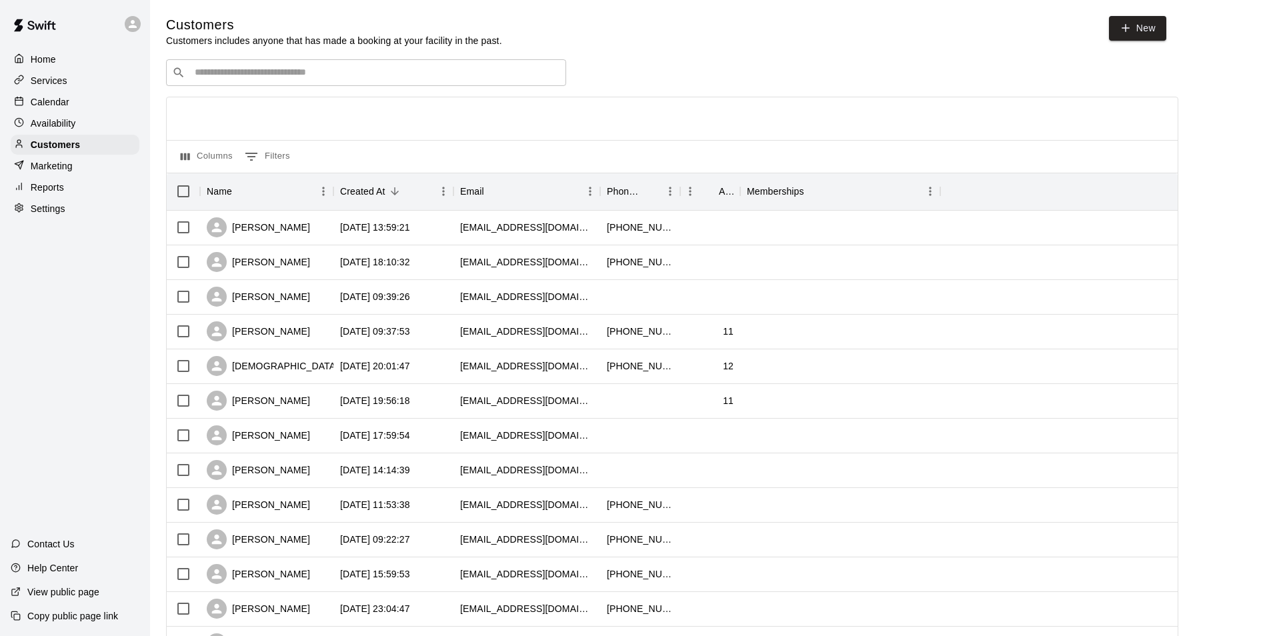 The image size is (1265, 636). I want to click on div: +15165239245, so click(640, 505).